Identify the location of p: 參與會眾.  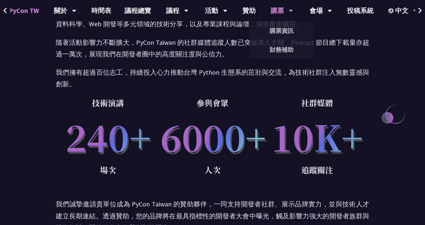
(212, 103).